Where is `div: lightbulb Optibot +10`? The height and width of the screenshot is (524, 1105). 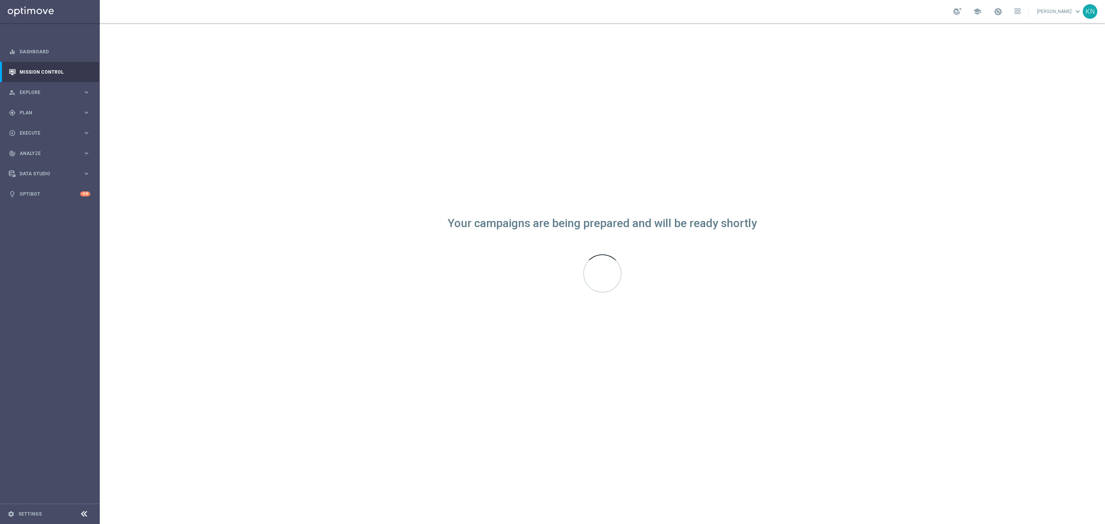
div: lightbulb Optibot +10 is located at coordinates (49, 194).